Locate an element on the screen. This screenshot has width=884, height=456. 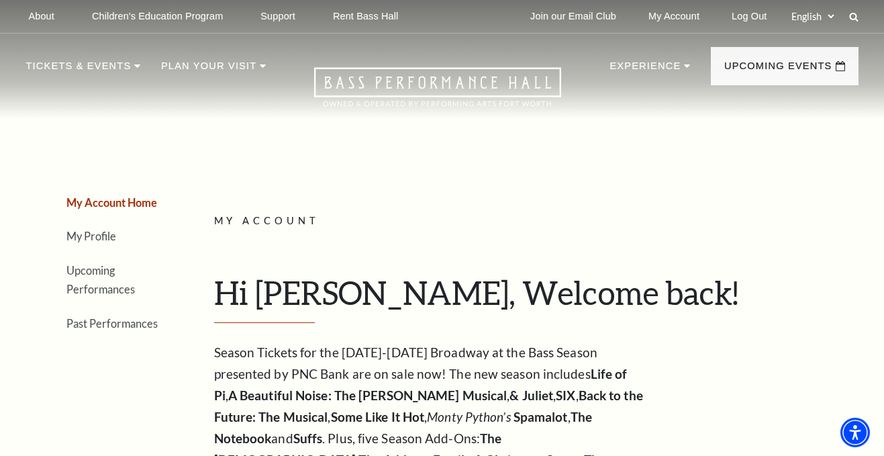
p: Support is located at coordinates (278, 16).